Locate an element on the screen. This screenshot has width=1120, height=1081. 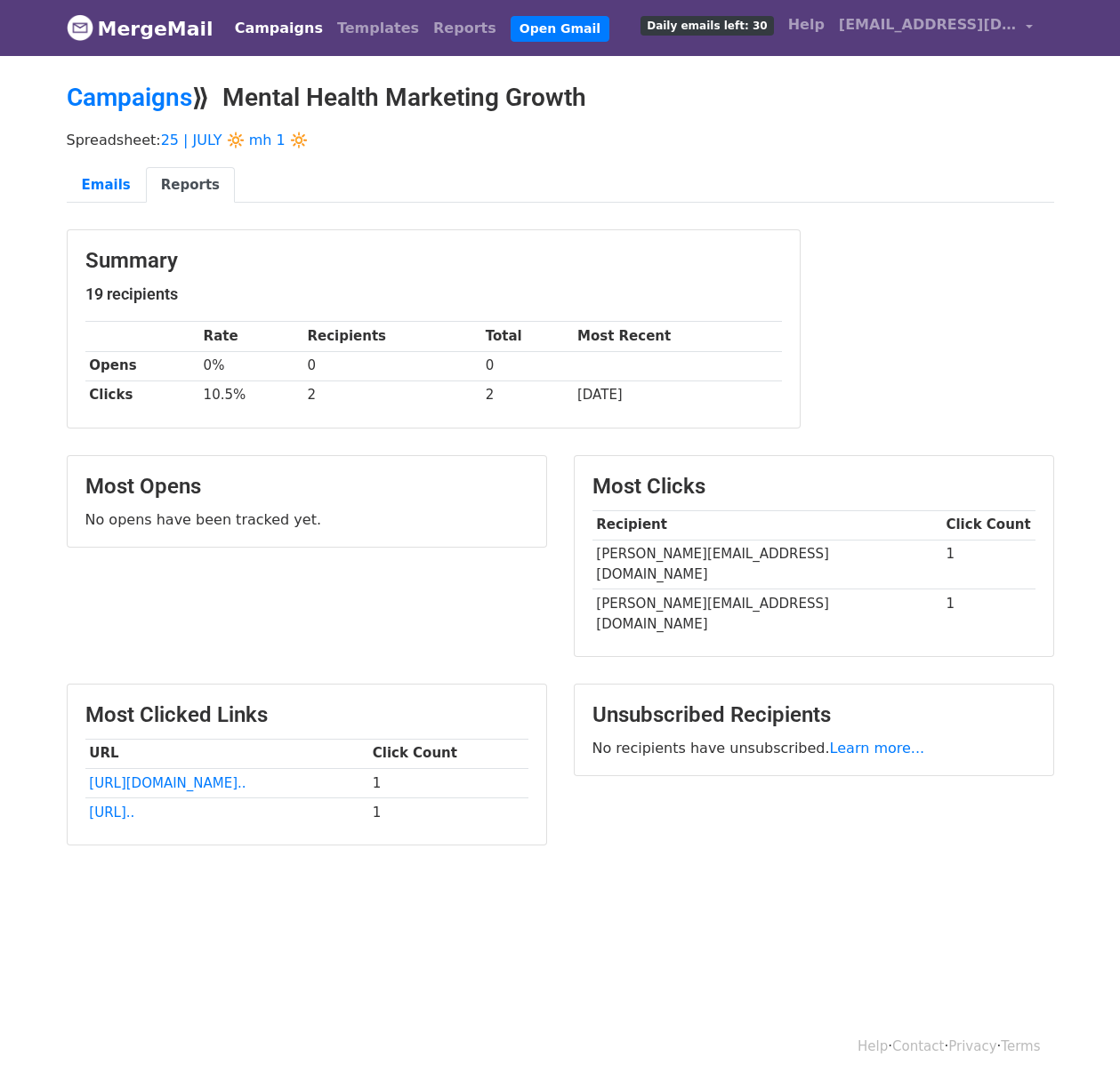
th: Most Recent is located at coordinates (677, 336).